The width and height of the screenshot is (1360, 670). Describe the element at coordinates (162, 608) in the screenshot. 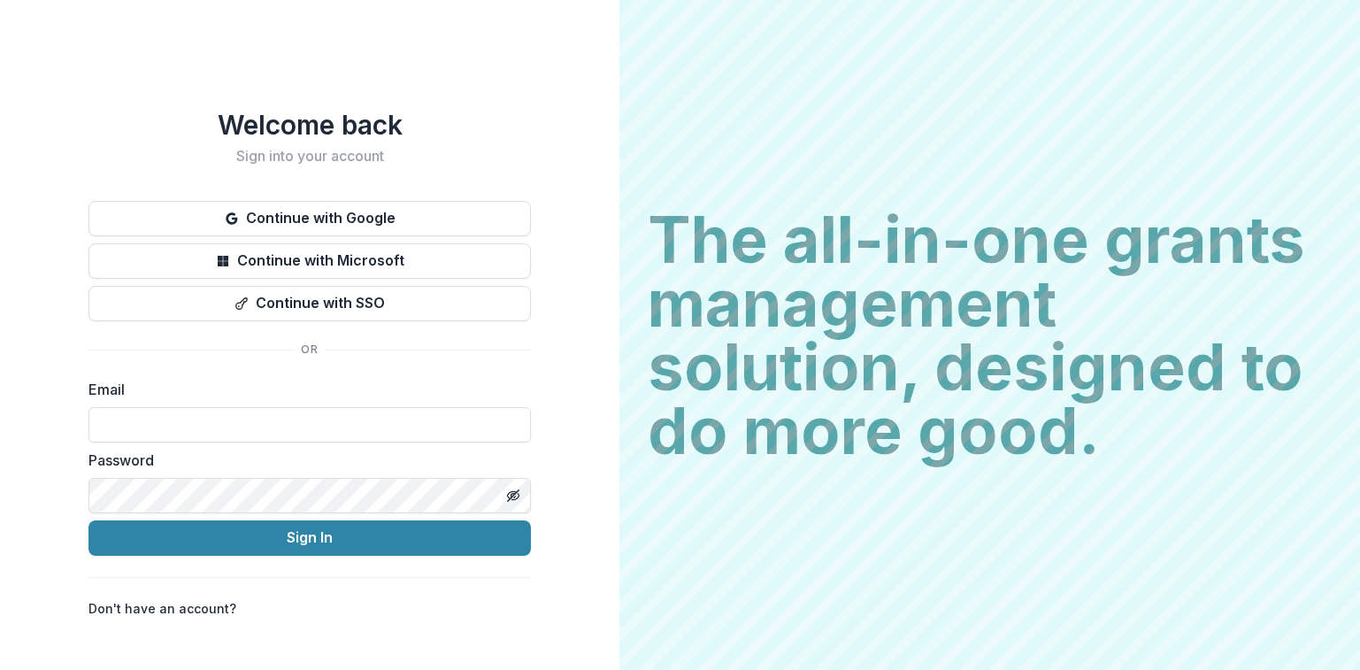

I see `p: Don't have an account?` at that location.